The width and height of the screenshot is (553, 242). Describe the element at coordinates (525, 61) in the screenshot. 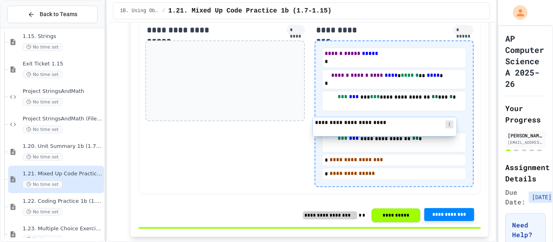

I see `h1: AP Computer Science A 2025-26` at that location.